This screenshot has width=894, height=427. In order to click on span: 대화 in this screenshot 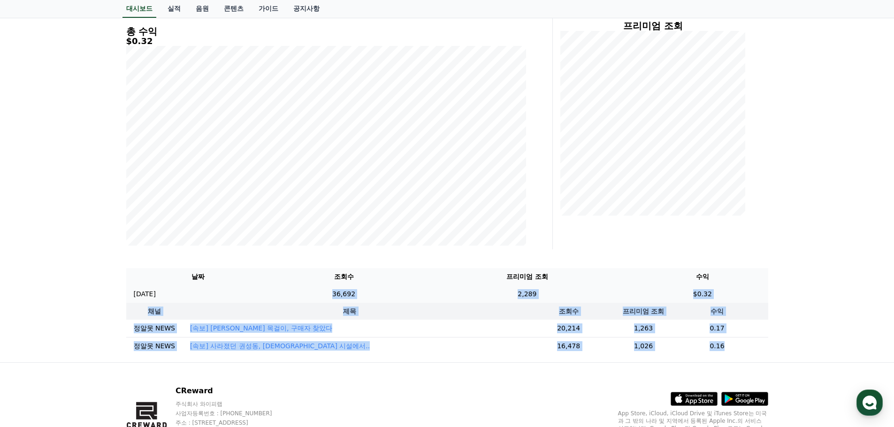, I will do `click(91, 316)`.